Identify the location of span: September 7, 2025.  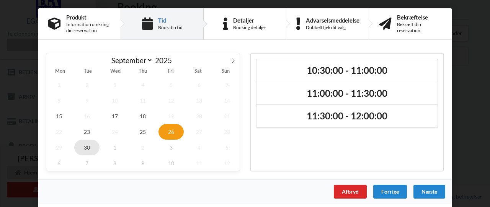
(227, 85).